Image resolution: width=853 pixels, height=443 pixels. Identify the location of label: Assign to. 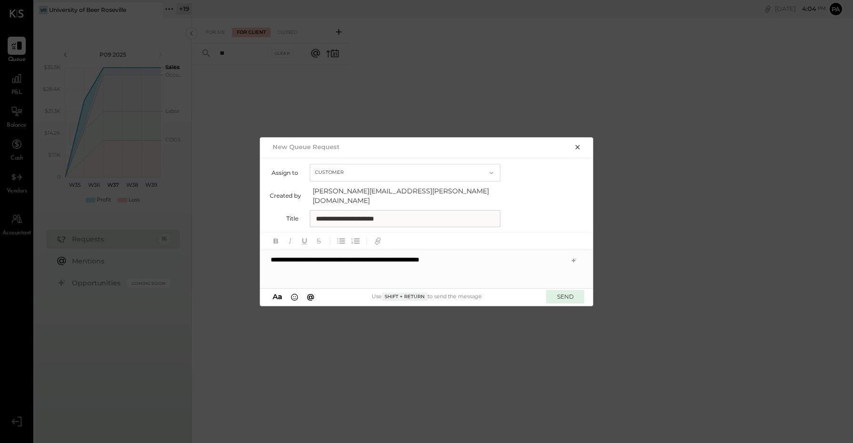
(284, 173).